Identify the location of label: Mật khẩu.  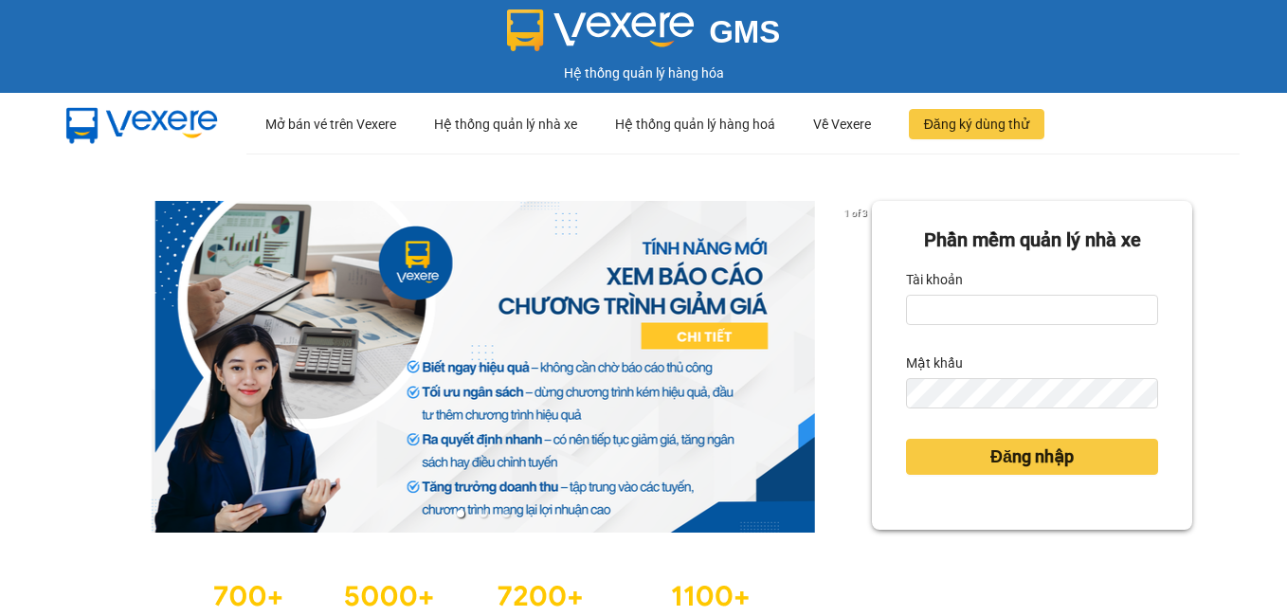
(935, 363).